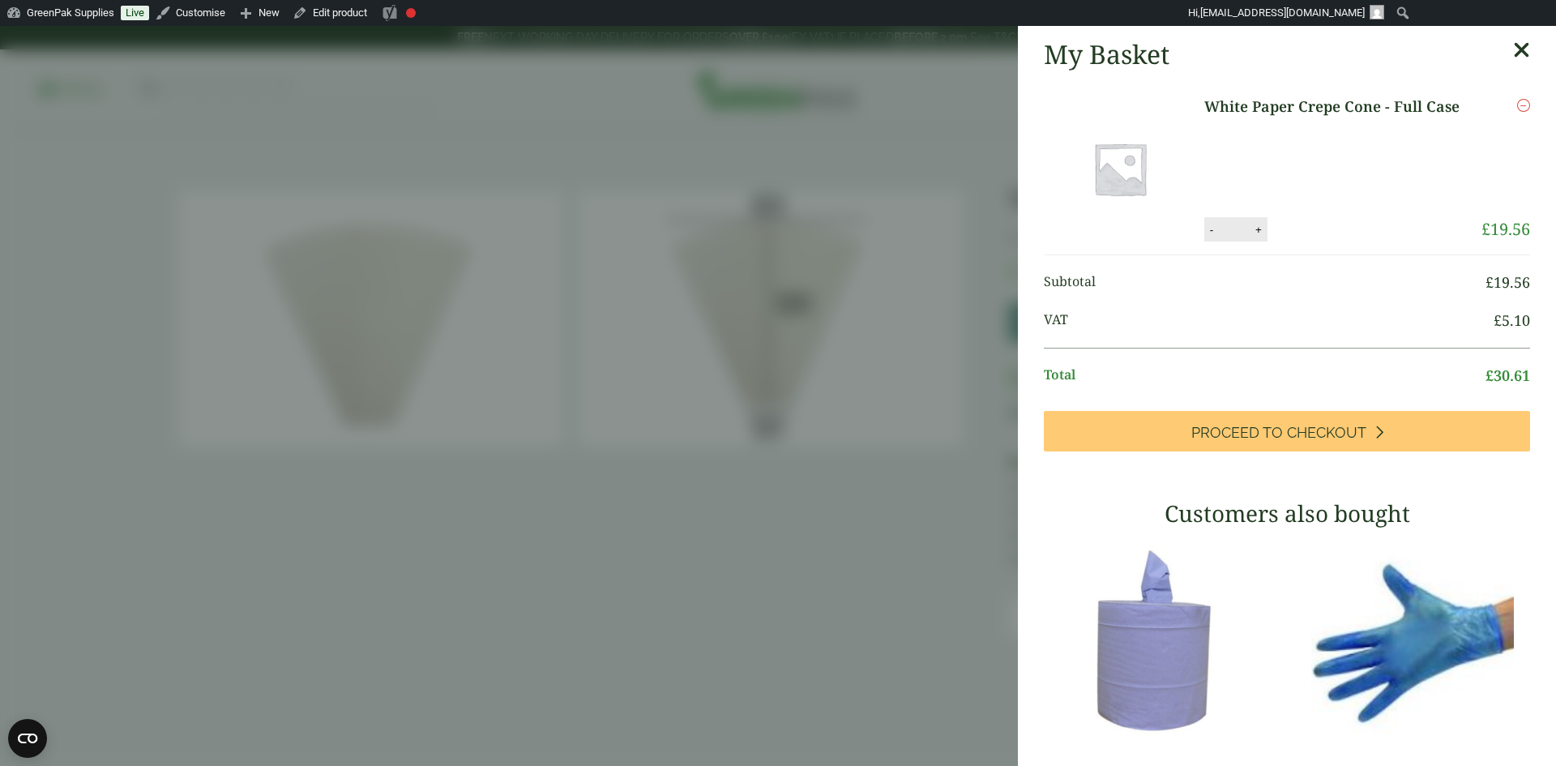 The image size is (1556, 766). Describe the element at coordinates (1264, 282) in the screenshot. I see `span: Subtotal` at that location.